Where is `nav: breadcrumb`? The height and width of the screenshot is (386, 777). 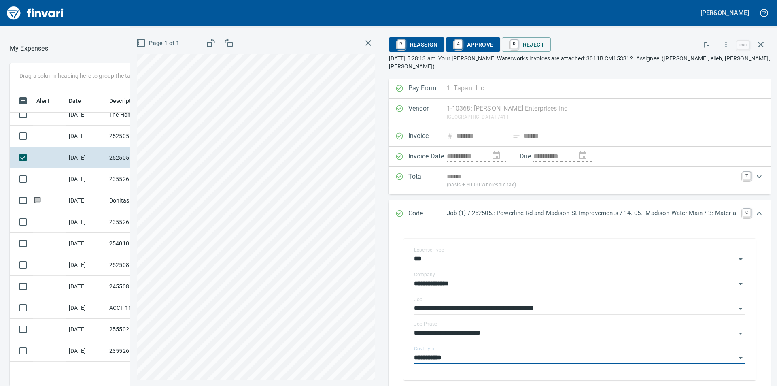 nav: breadcrumb is located at coordinates (29, 49).